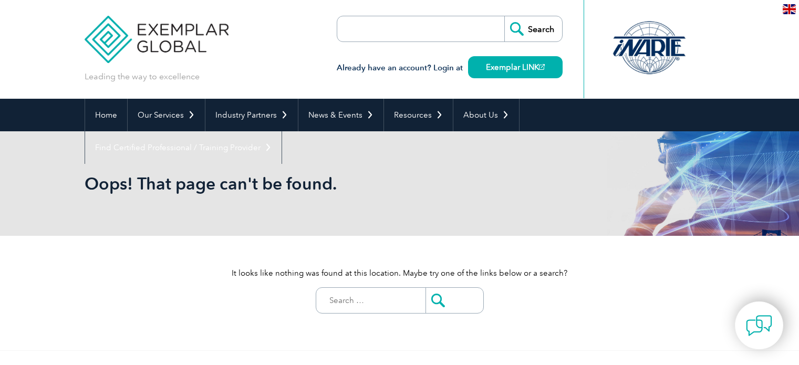  I want to click on img: contact-chat.png, so click(759, 326).